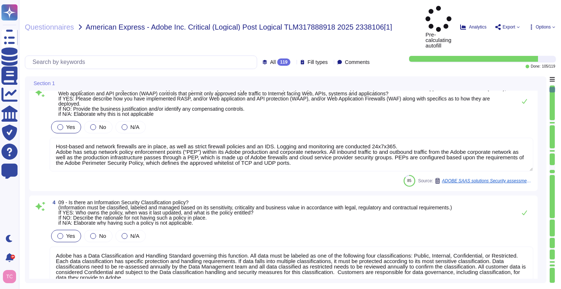 The height and width of the screenshot is (289, 561). I want to click on span: All, so click(273, 62).